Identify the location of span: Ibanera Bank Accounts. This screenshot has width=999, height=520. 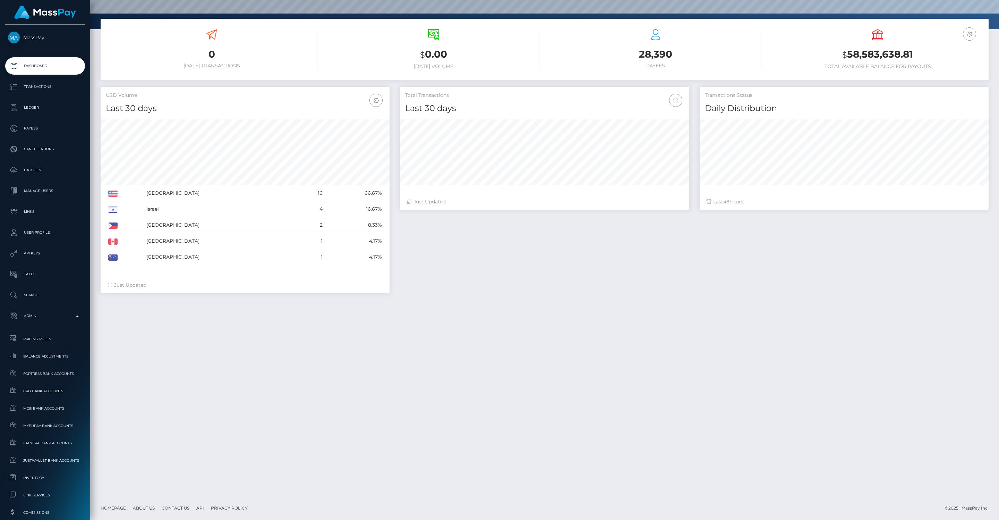
(45, 443).